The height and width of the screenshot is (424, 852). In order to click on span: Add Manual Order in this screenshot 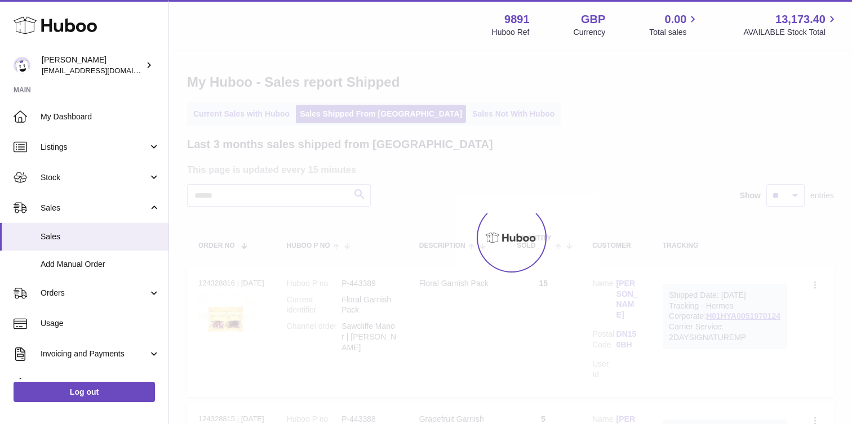, I will do `click(100, 264)`.